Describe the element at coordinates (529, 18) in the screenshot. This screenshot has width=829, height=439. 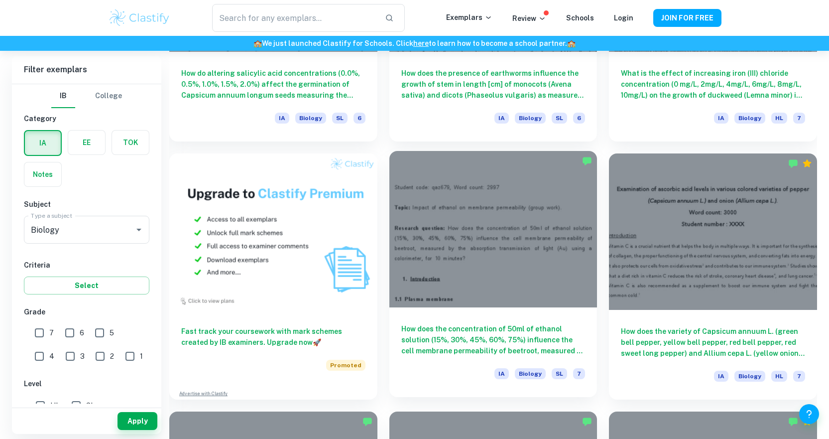
I see `p: Review` at that location.